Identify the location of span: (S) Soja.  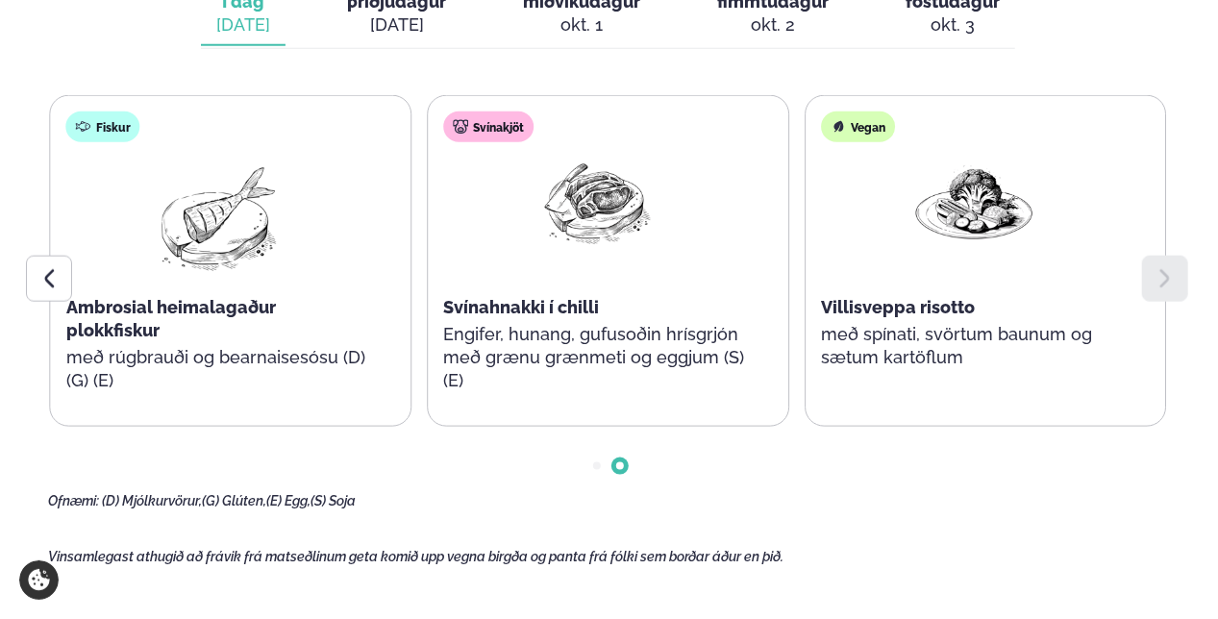
(333, 501).